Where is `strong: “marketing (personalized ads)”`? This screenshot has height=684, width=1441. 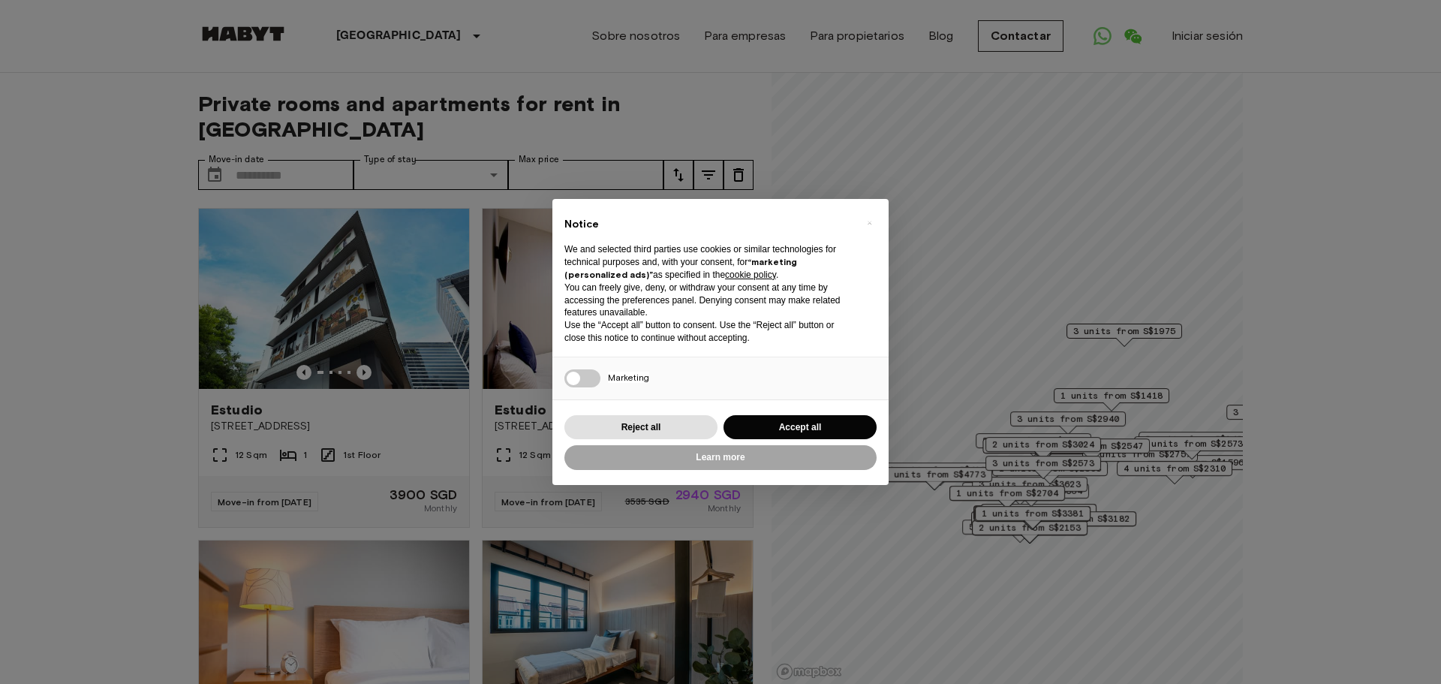
strong: “marketing (personalized ads)” is located at coordinates (681, 268).